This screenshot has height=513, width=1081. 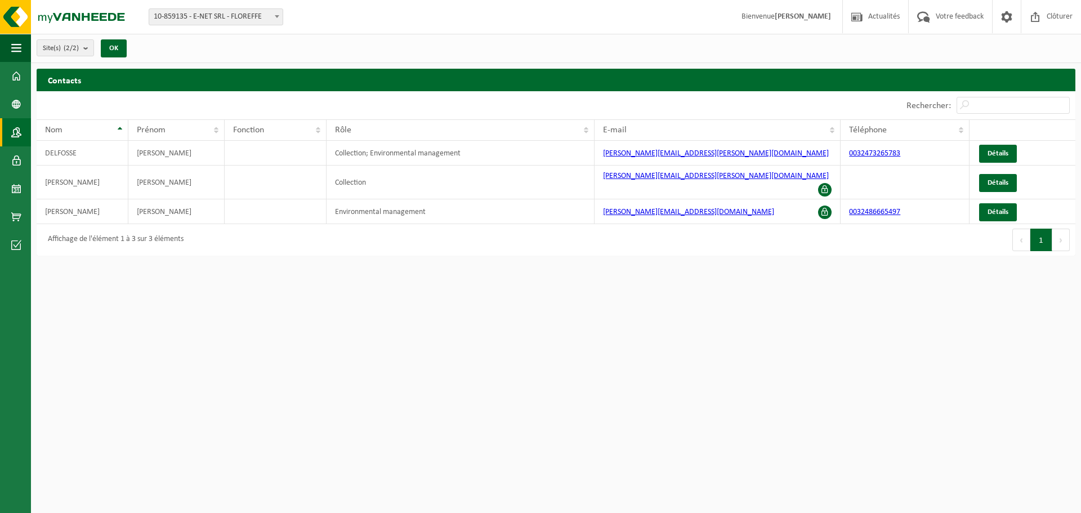 I want to click on td: DELFOSSE, so click(x=82, y=153).